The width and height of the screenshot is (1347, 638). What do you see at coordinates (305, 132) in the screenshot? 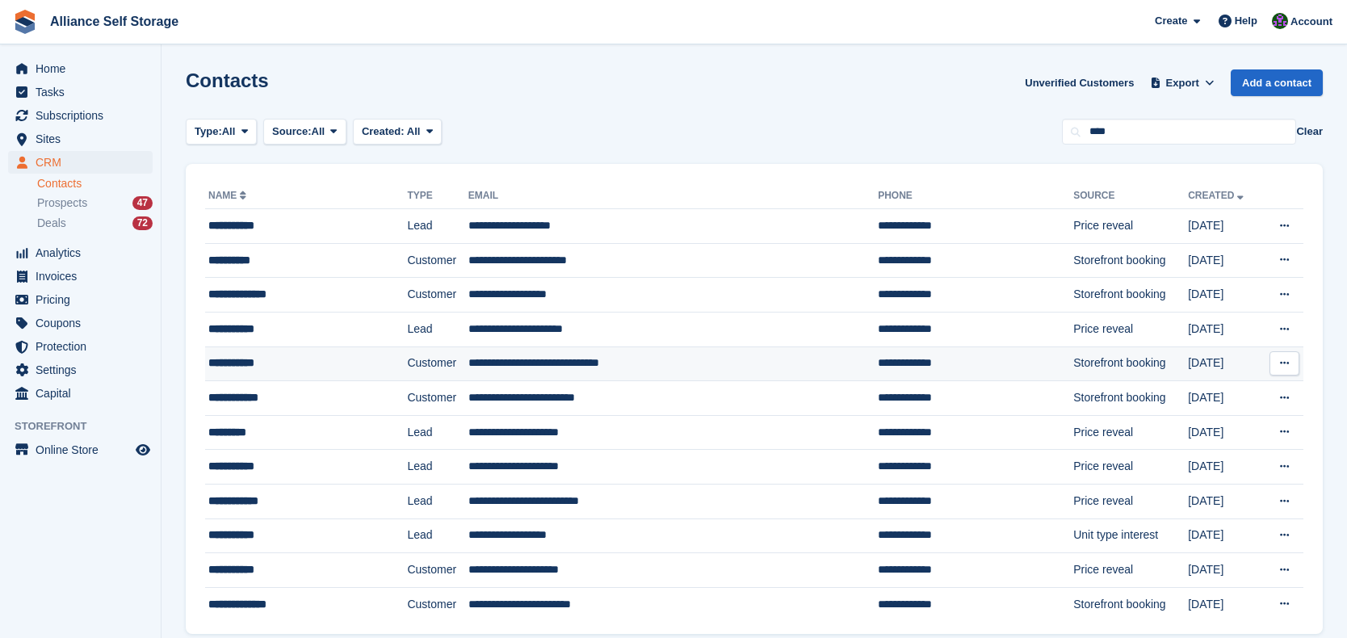
I see `button: Source: All` at bounding box center [305, 132].